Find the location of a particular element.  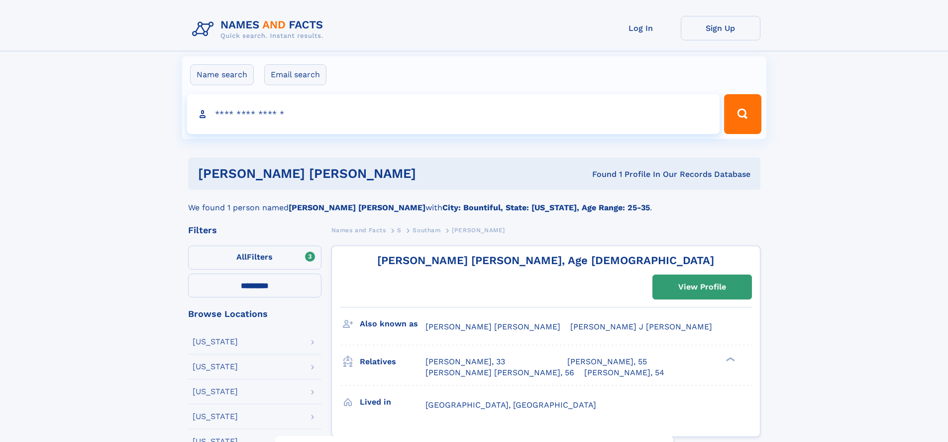

span: Southam is located at coordinates (427, 230).